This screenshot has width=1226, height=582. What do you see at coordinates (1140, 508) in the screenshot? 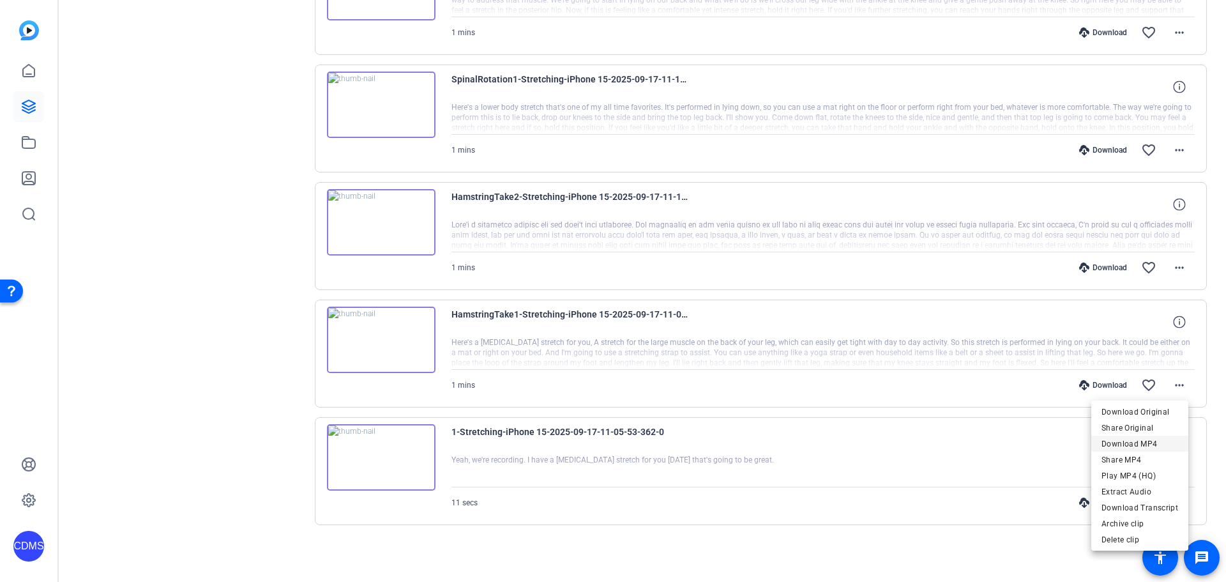
I see `span: Download Transcript` at bounding box center [1140, 508].